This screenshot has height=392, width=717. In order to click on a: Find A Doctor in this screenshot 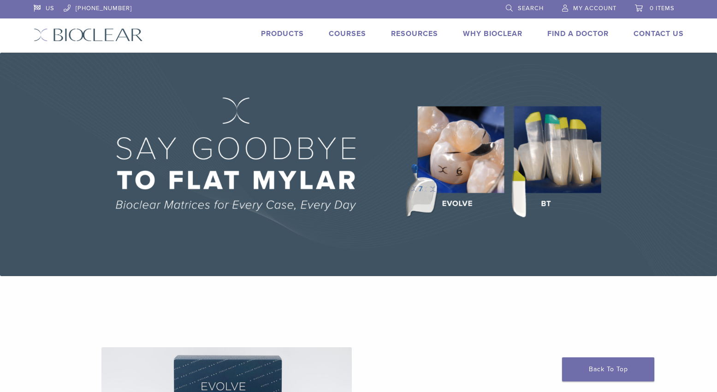, I will do `click(578, 34)`.